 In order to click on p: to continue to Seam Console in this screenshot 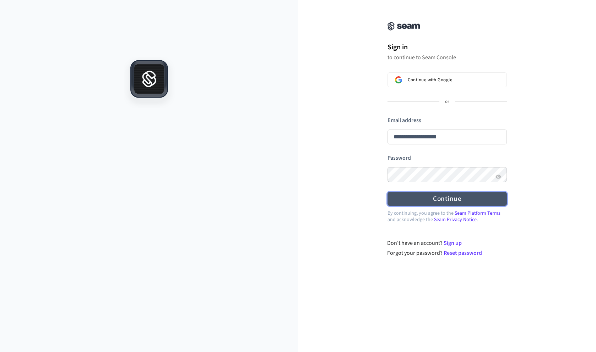, I will do `click(447, 58)`.